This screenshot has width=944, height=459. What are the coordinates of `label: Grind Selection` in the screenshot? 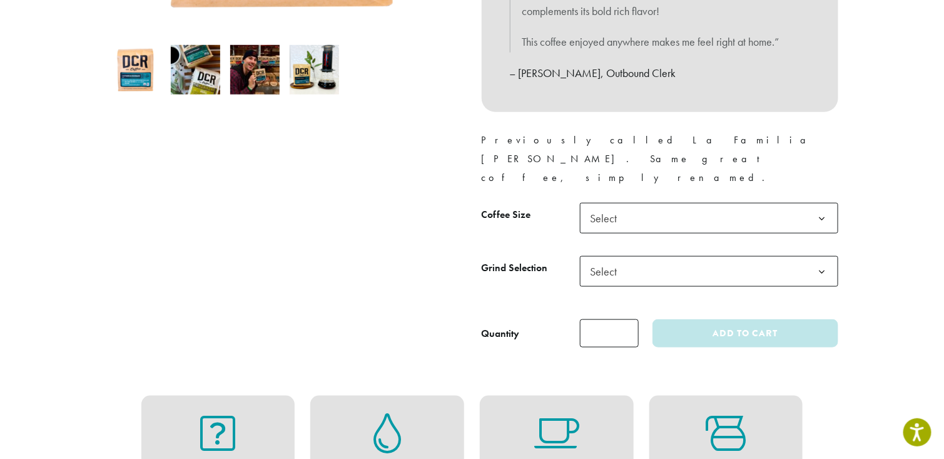 It's located at (531, 268).